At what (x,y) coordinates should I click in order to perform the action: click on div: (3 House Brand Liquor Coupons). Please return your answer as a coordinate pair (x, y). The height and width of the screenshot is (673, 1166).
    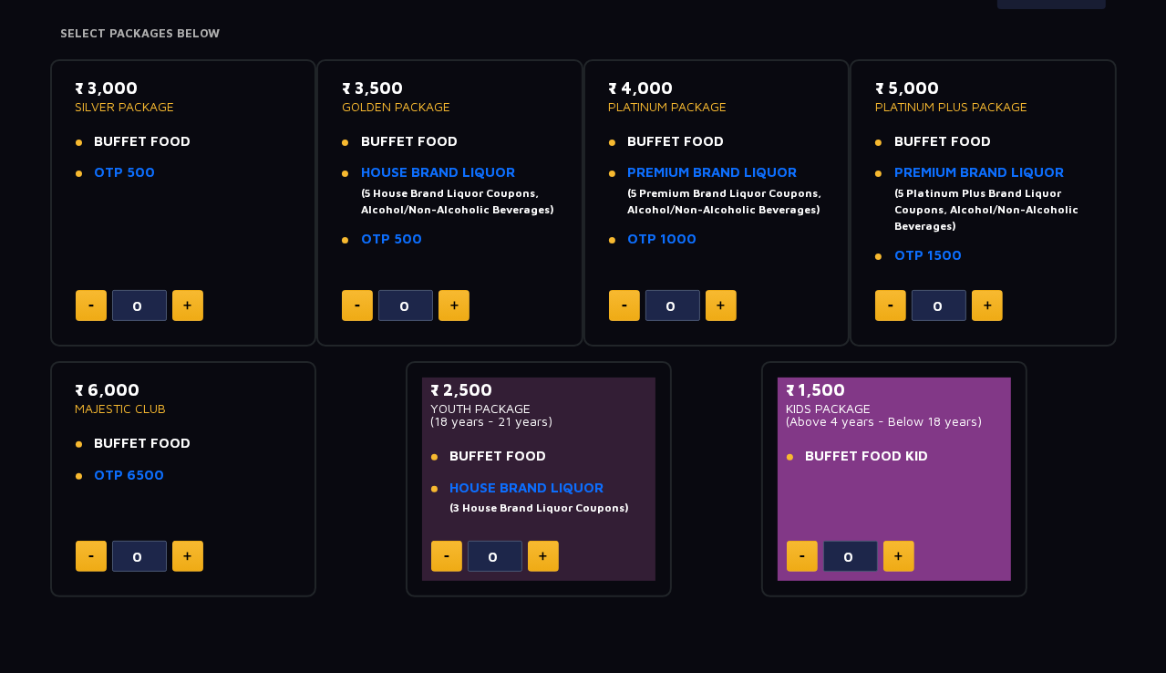
    Looking at the image, I should click on (540, 508).